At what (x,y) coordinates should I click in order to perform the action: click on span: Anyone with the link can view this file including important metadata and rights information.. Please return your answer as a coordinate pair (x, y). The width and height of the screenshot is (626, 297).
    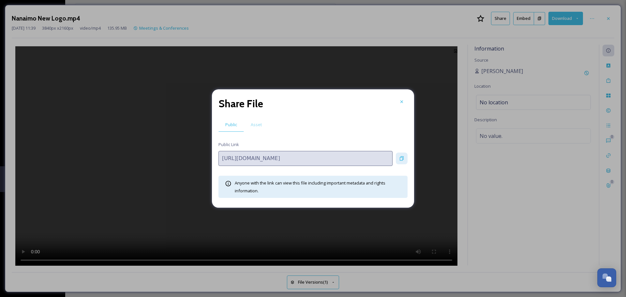
    Looking at the image, I should click on (310, 187).